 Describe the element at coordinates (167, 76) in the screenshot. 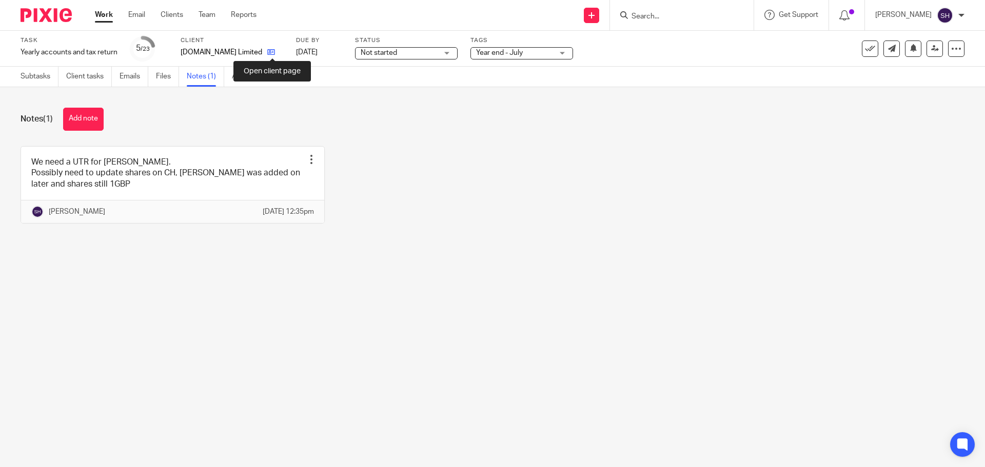

I see `a: Files` at that location.